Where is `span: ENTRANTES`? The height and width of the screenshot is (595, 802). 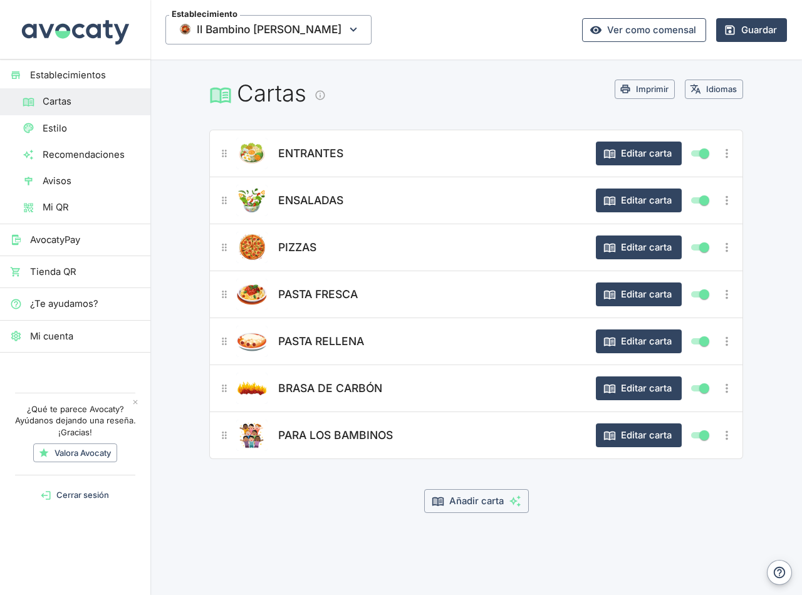
span: ENTRANTES is located at coordinates (311, 154).